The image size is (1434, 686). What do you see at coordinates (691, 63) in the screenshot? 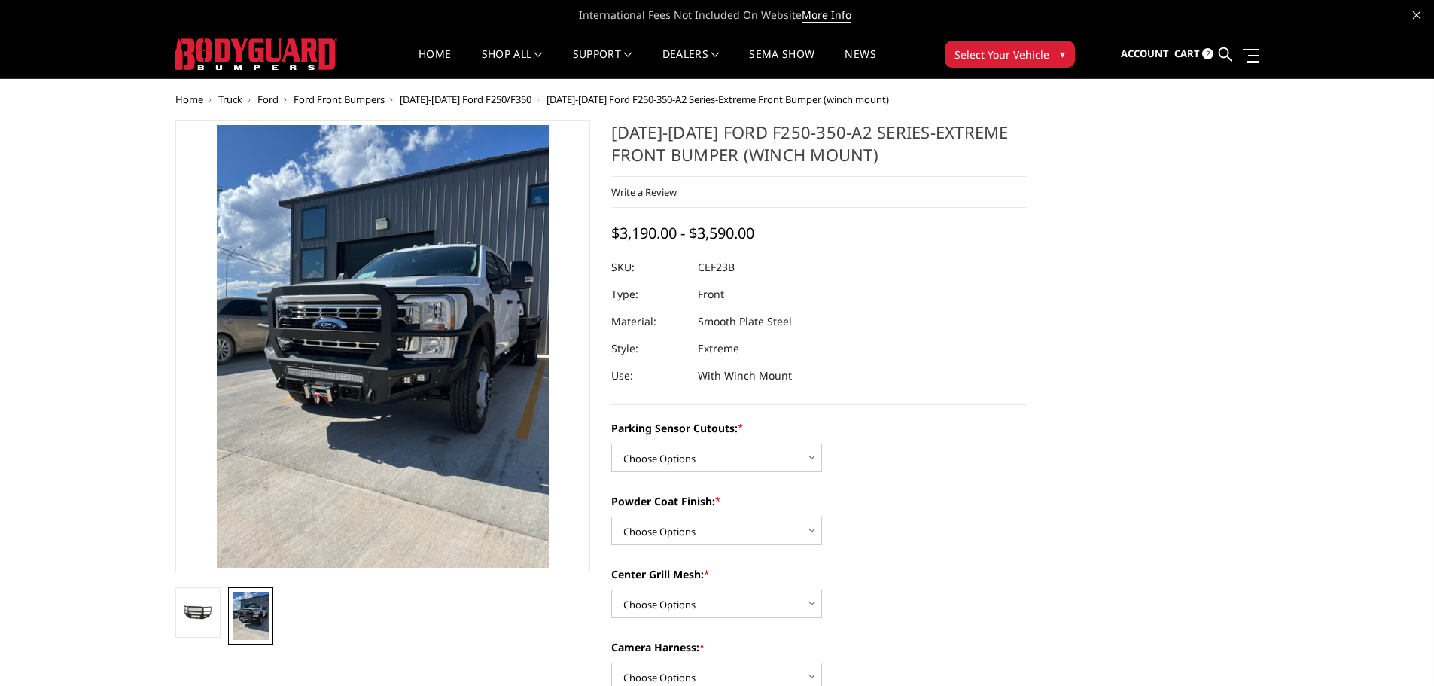
I see `a: Dealers` at bounding box center [691, 63].